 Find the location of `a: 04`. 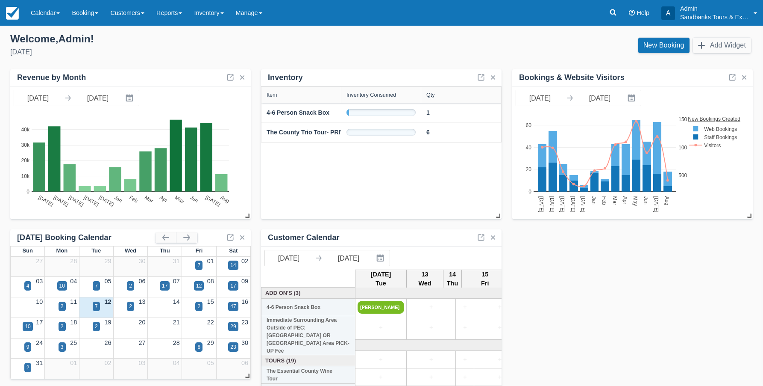

a: 04 is located at coordinates (177, 363).